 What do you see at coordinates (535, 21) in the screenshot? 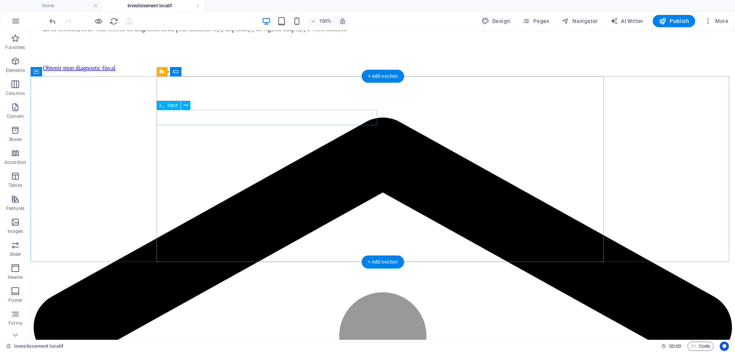
I see `span: Pages` at bounding box center [535, 21].